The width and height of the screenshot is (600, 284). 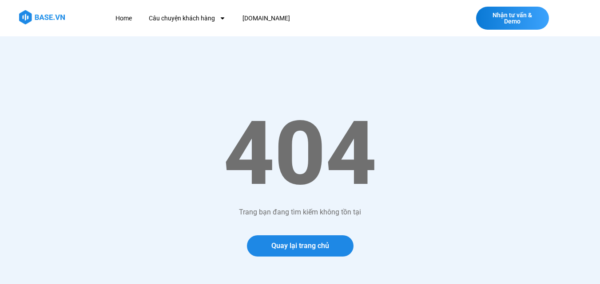 I want to click on a: Nhận tư vấn & Demo, so click(x=512, y=18).